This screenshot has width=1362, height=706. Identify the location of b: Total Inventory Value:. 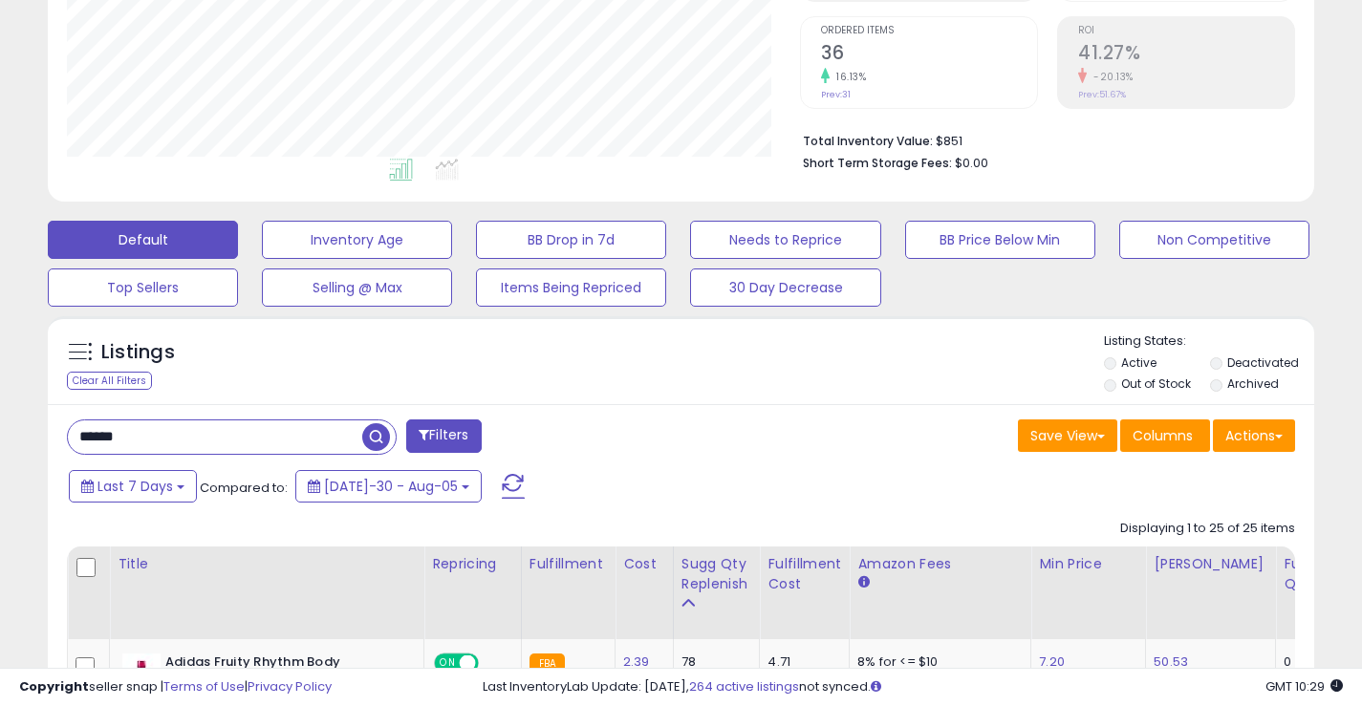
(868, 141).